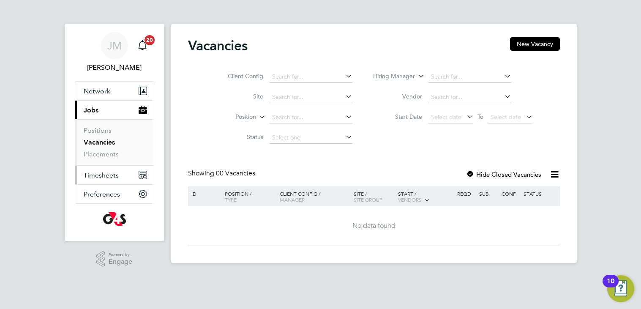  I want to click on a: Powered byEngage, so click(114, 259).